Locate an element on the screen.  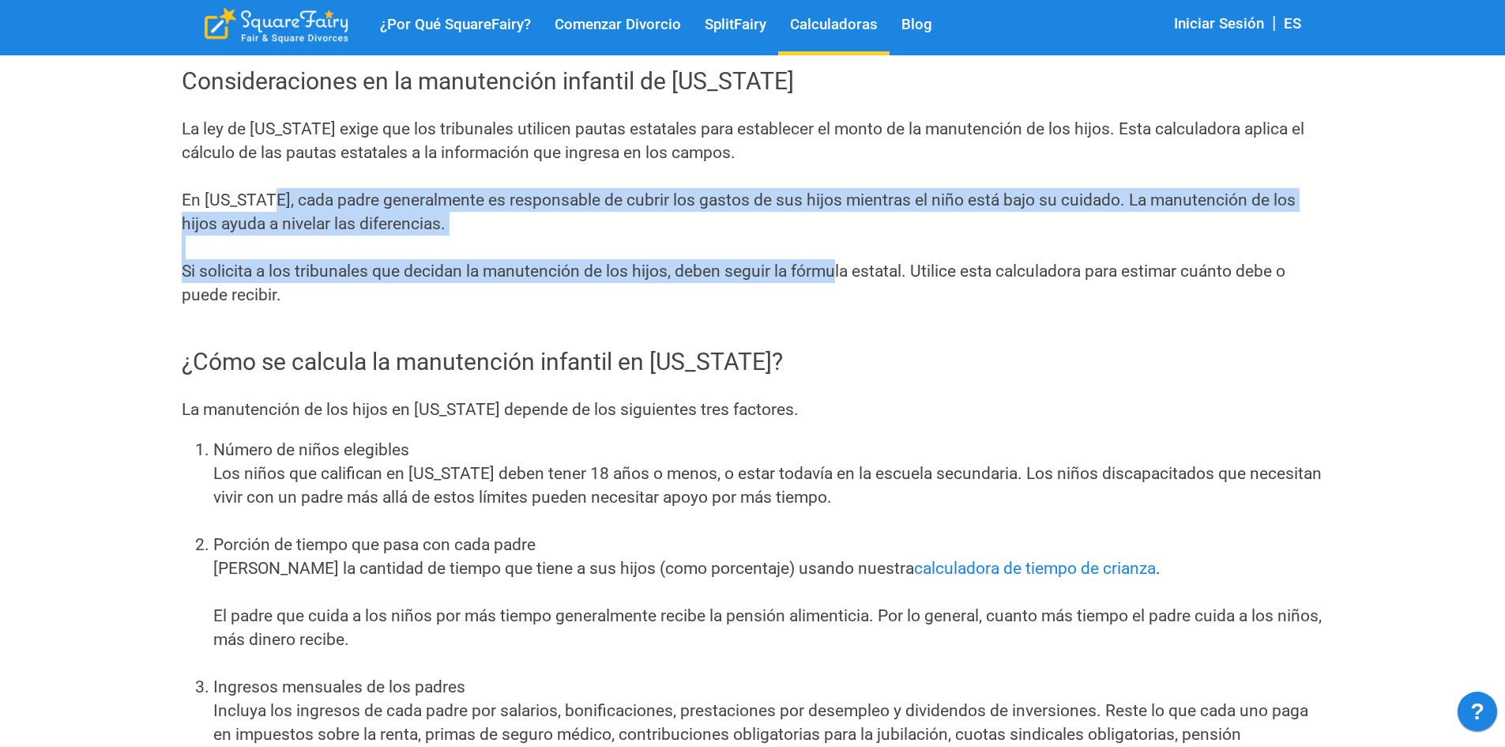
div: SquareFairy Logo is located at coordinates (277, 25).